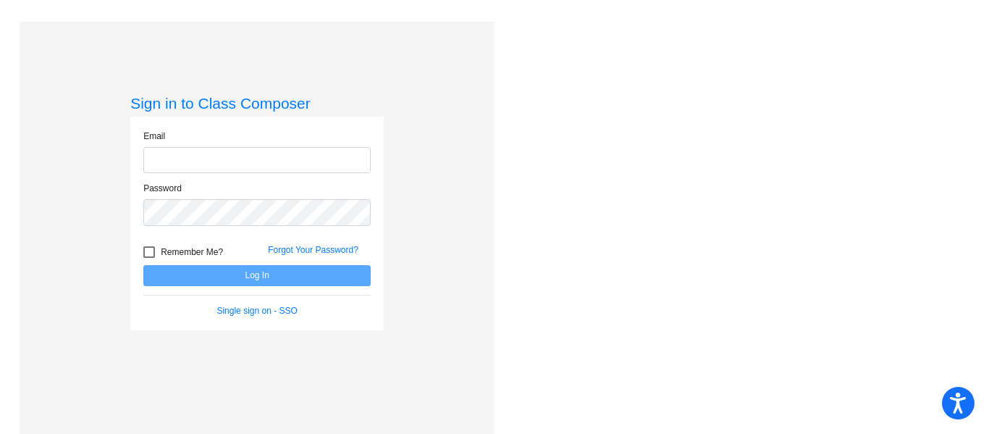 Image resolution: width=989 pixels, height=434 pixels. Describe the element at coordinates (256, 311) in the screenshot. I see `a: Single sign on - SSO` at that location.